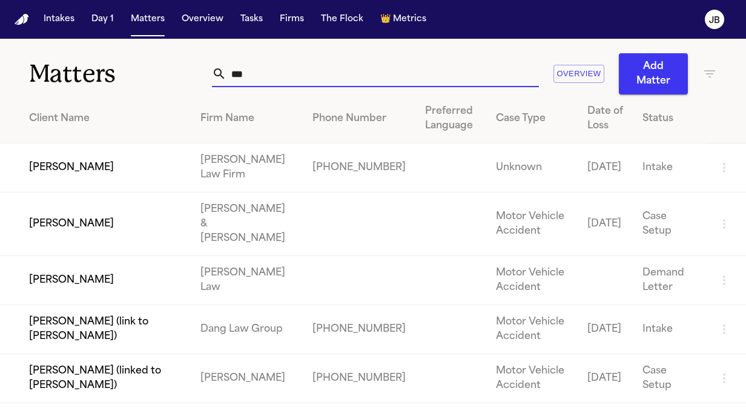 This screenshot has width=746, height=408. Describe the element at coordinates (22, 19) in the screenshot. I see `img: Finch Logo` at that location.